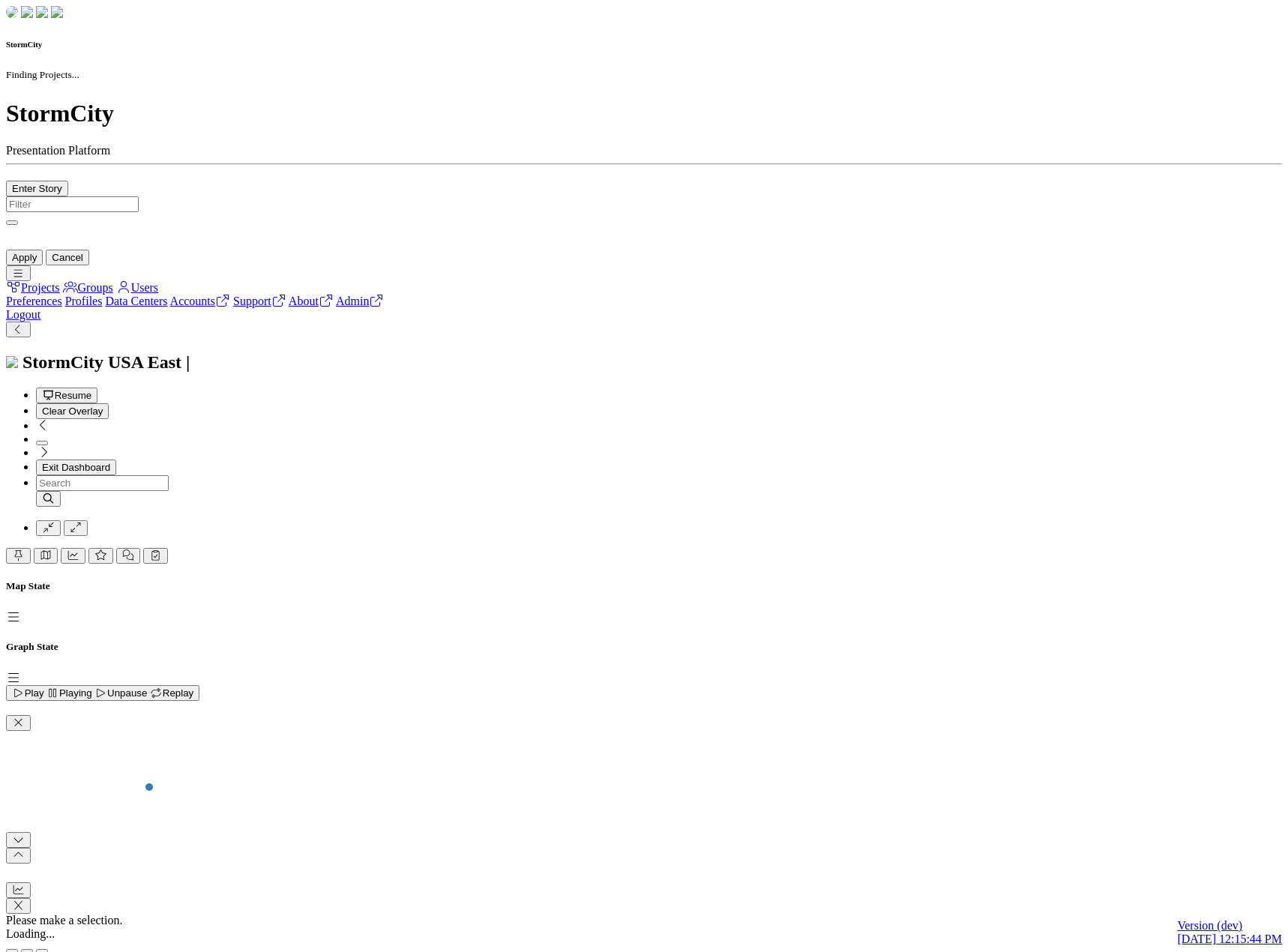  I want to click on span: USA East, so click(144, 362).